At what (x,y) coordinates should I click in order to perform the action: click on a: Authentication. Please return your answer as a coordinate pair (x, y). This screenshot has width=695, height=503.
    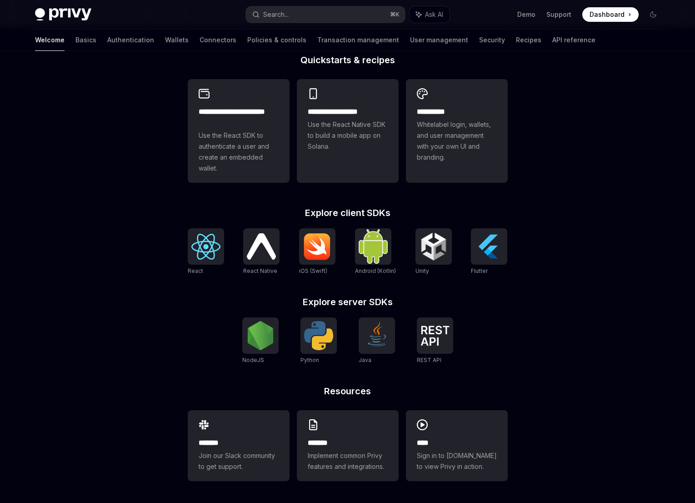
    Looking at the image, I should click on (130, 40).